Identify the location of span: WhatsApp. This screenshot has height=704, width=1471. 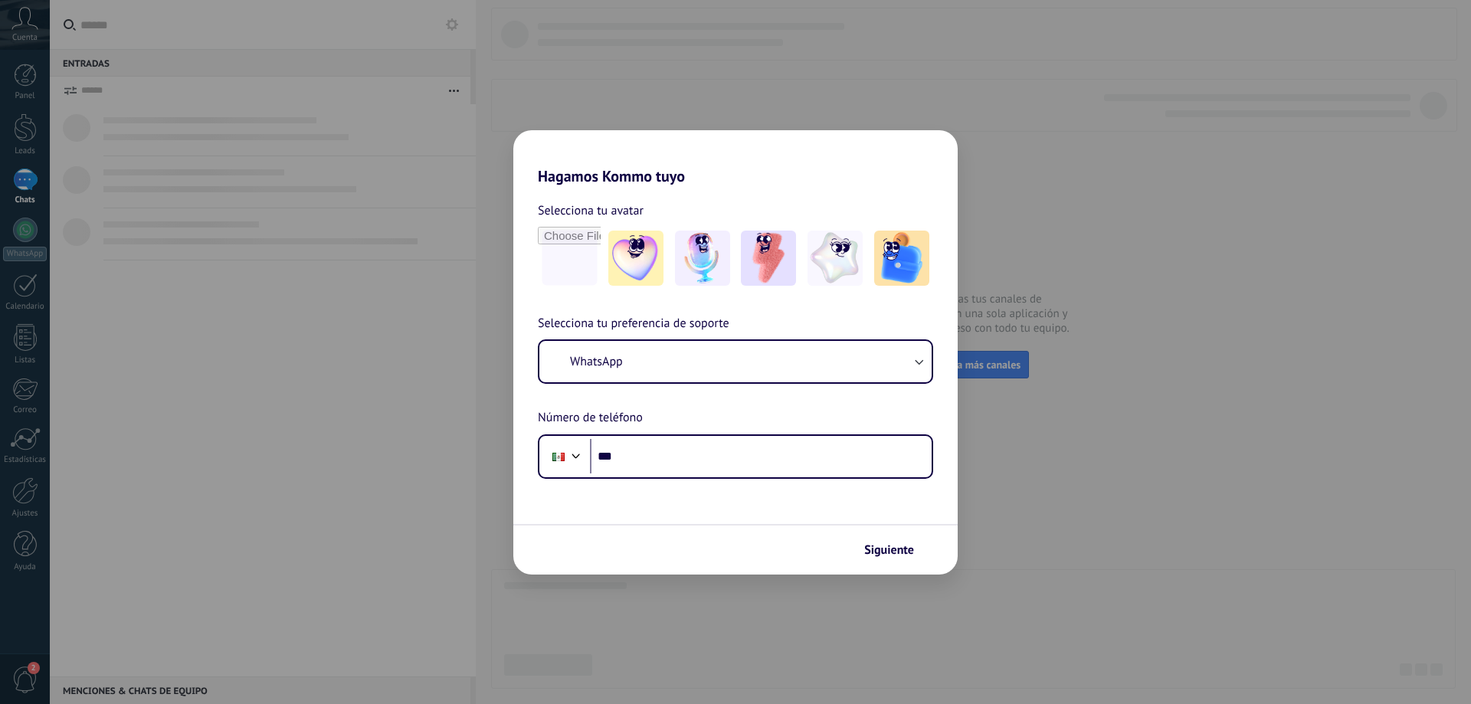
(596, 362).